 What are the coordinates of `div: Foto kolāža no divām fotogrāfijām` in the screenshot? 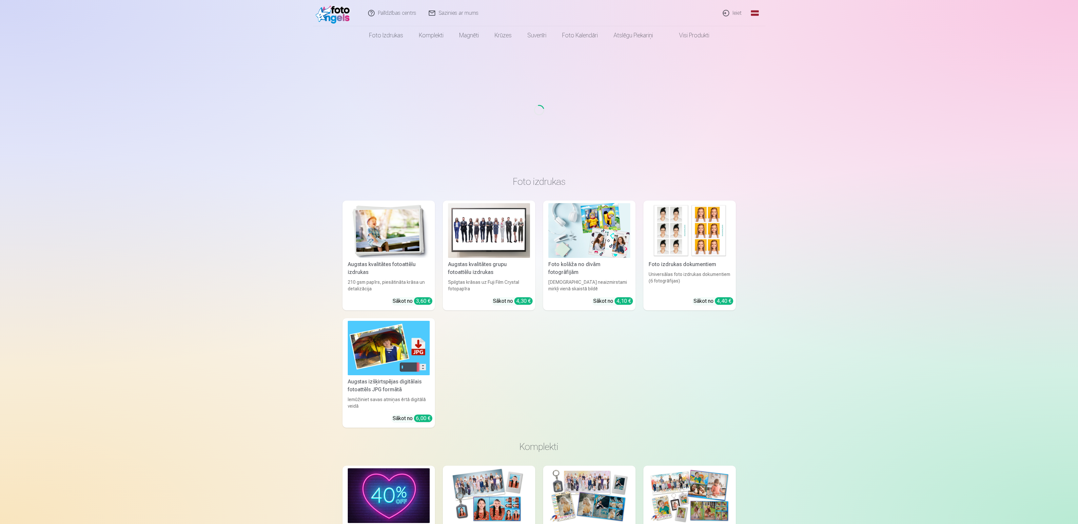 It's located at (589, 268).